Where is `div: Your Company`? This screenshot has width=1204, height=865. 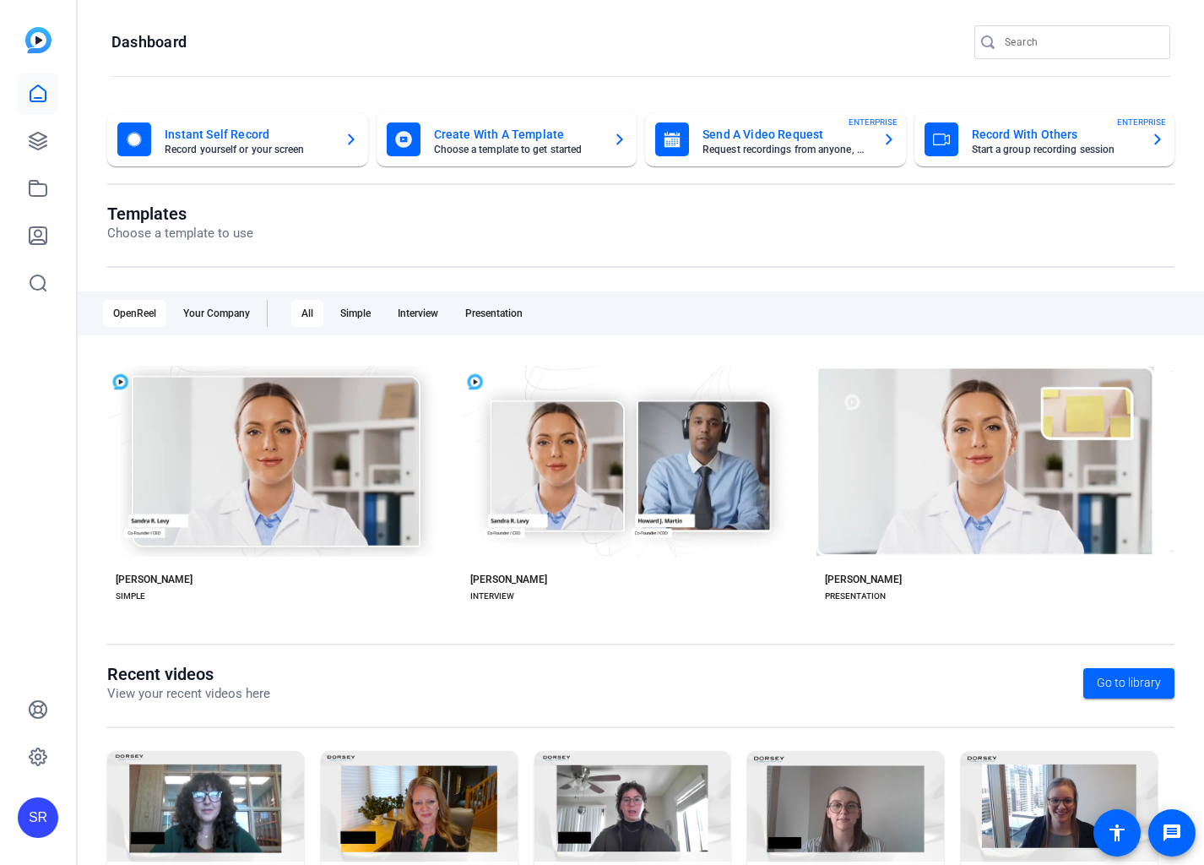
div: Your Company is located at coordinates (216, 313).